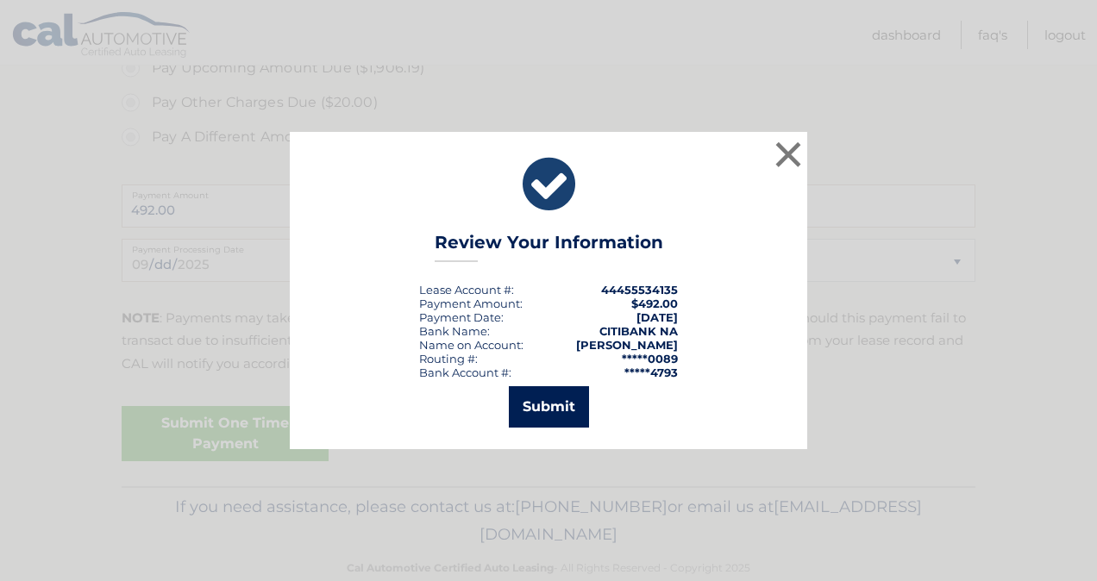 This screenshot has width=1097, height=581. What do you see at coordinates (459, 317) in the screenshot?
I see `span: Payment Date` at bounding box center [459, 317].